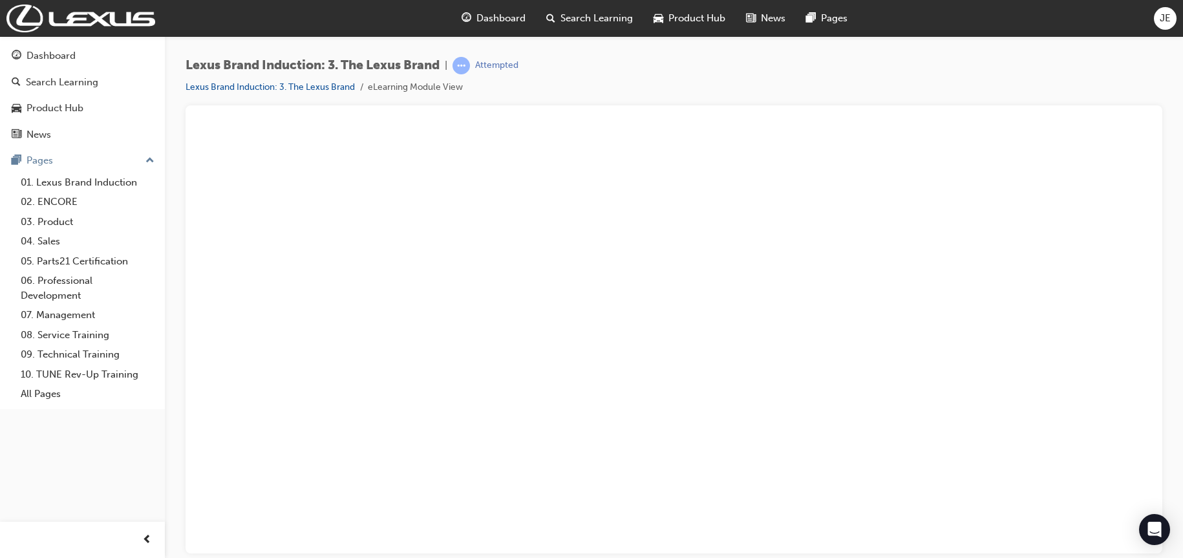 This screenshot has height=558, width=1183. I want to click on a: 05. Parts21 Certification, so click(87, 261).